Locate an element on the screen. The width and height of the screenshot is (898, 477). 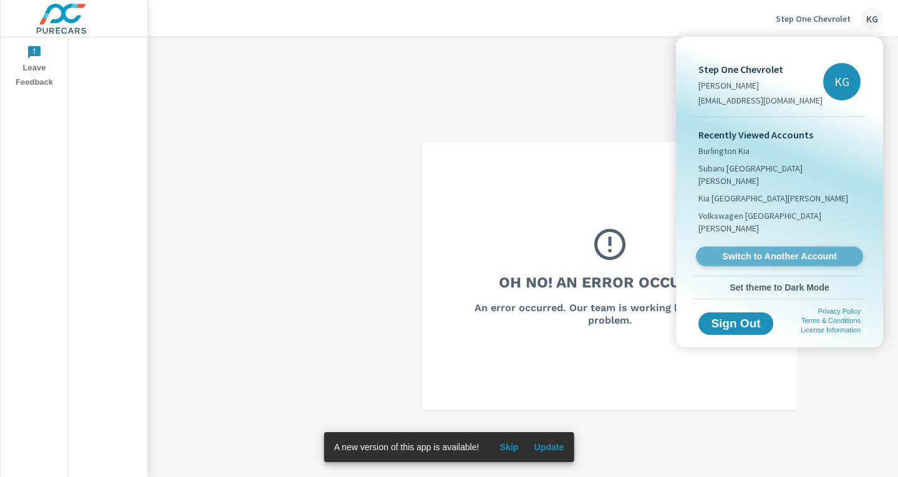
span: Set theme to Dark Mode is located at coordinates (780, 287).